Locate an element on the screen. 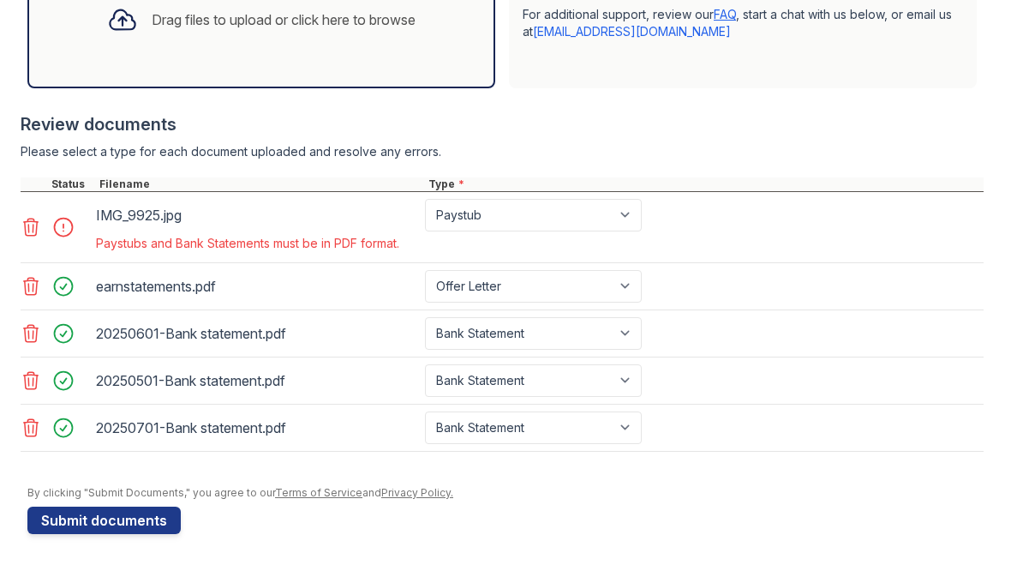  div: 20250701-Bank statement.pdf is located at coordinates (257, 428).